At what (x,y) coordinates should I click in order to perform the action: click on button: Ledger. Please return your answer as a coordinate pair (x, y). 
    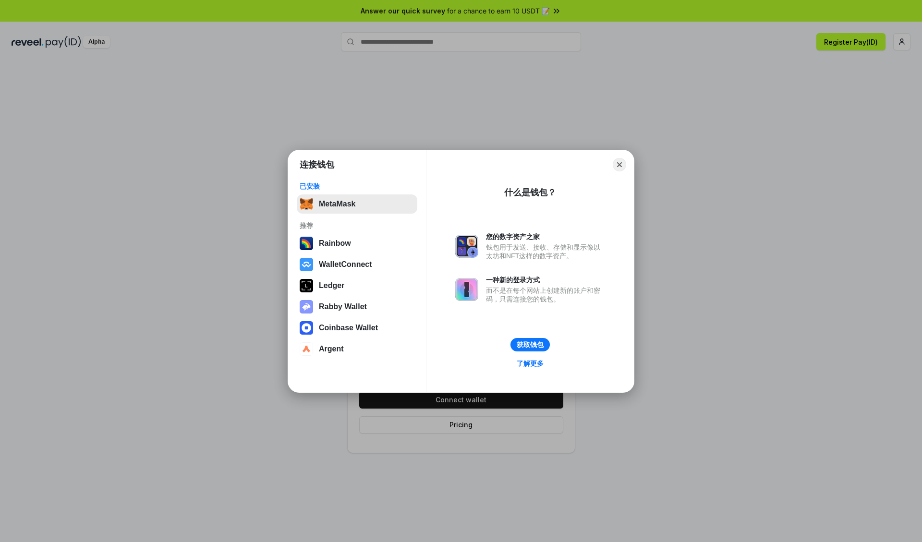
    Looking at the image, I should click on (357, 286).